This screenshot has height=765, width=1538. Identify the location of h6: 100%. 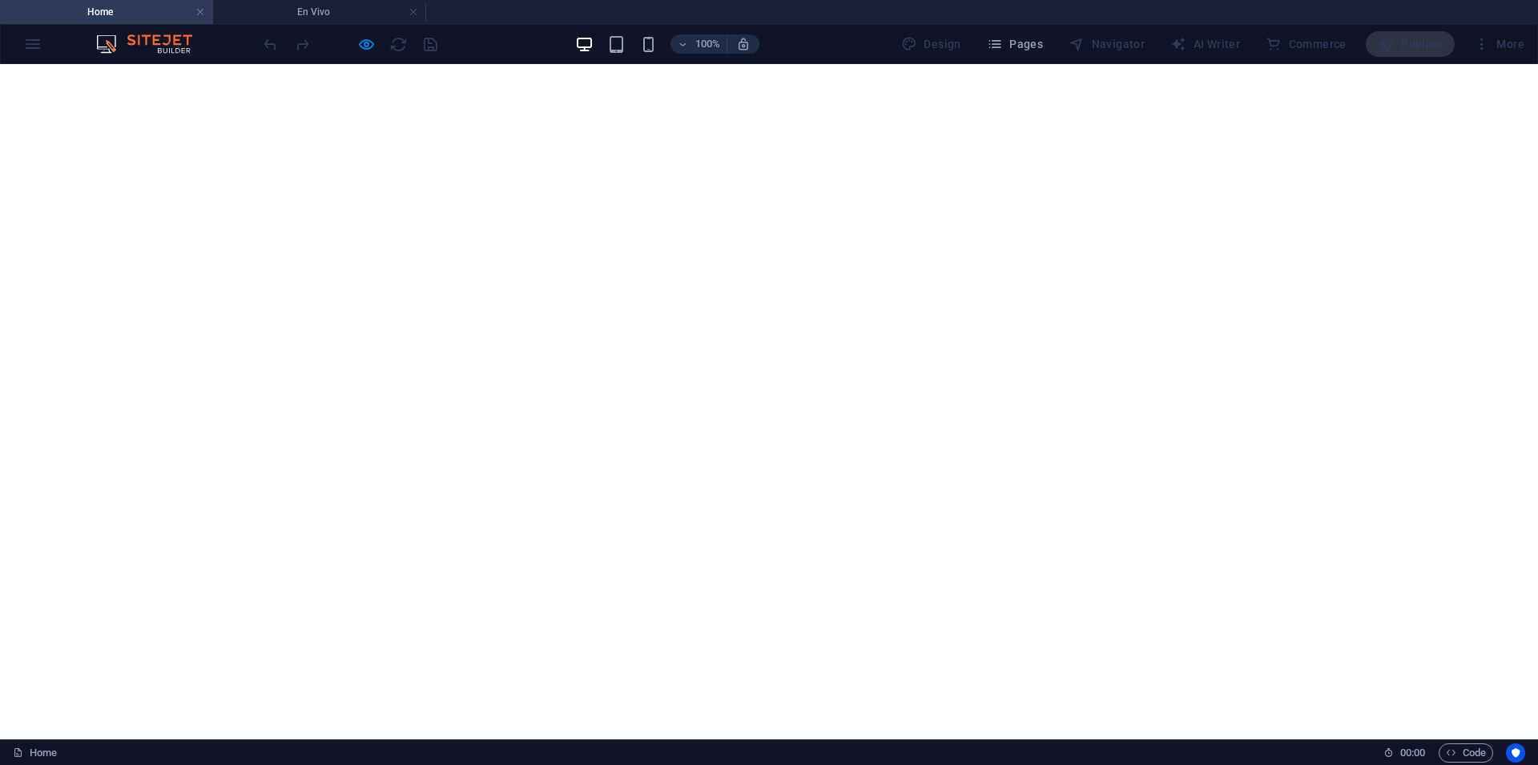
(707, 44).